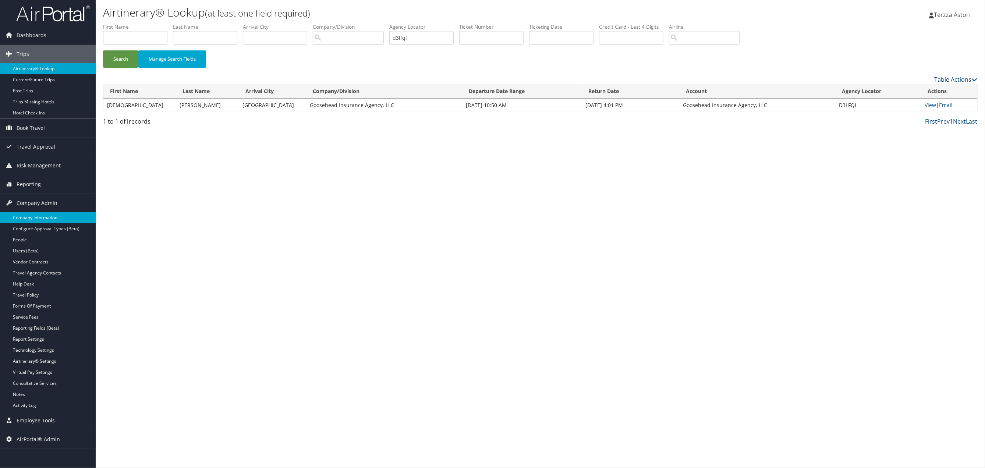 The image size is (985, 468). I want to click on th: Company/Division, so click(384, 91).